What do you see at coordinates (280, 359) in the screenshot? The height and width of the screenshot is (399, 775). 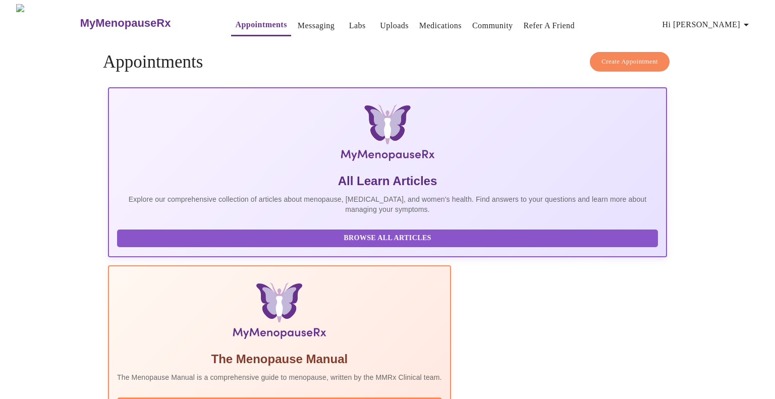 I see `h5: The Menopause Manual` at bounding box center [280, 359].